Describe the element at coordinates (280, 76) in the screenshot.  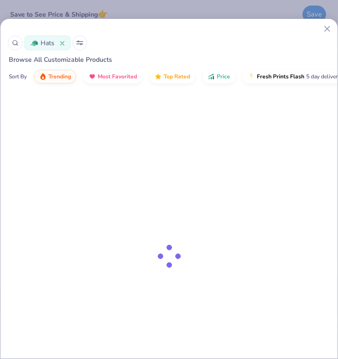
I see `span: Fresh Prints Flash` at that location.